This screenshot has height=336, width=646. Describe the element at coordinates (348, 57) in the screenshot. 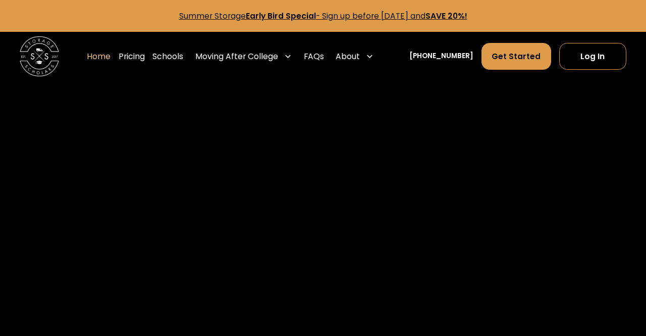

I see `div: About` at that location.